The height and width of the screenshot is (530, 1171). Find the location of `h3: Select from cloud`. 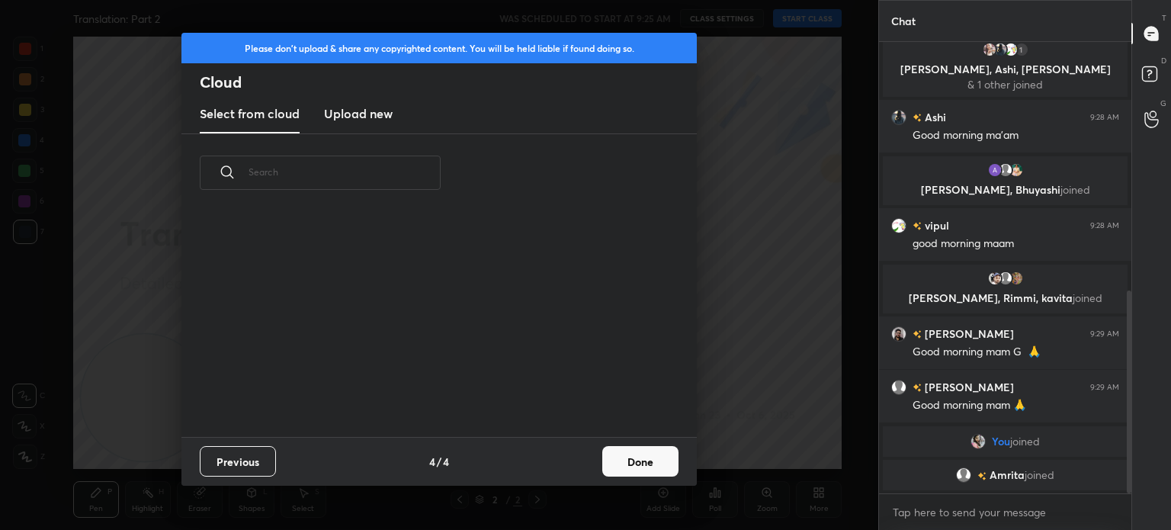

h3: Select from cloud is located at coordinates (249, 114).